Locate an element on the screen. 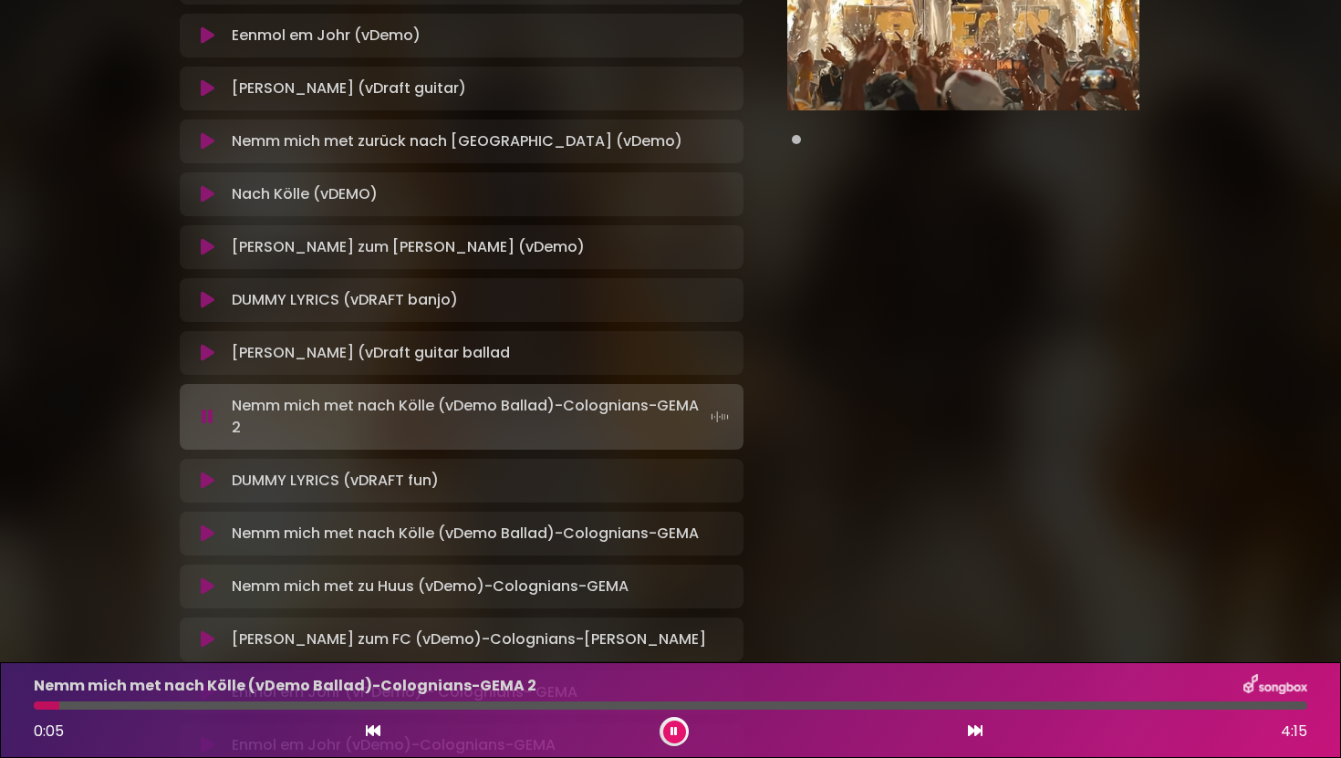 The height and width of the screenshot is (758, 1341). p: Nemm mich met nach Kölle (vDemo Ballad)-Colognians-GEMA is located at coordinates (465, 534).